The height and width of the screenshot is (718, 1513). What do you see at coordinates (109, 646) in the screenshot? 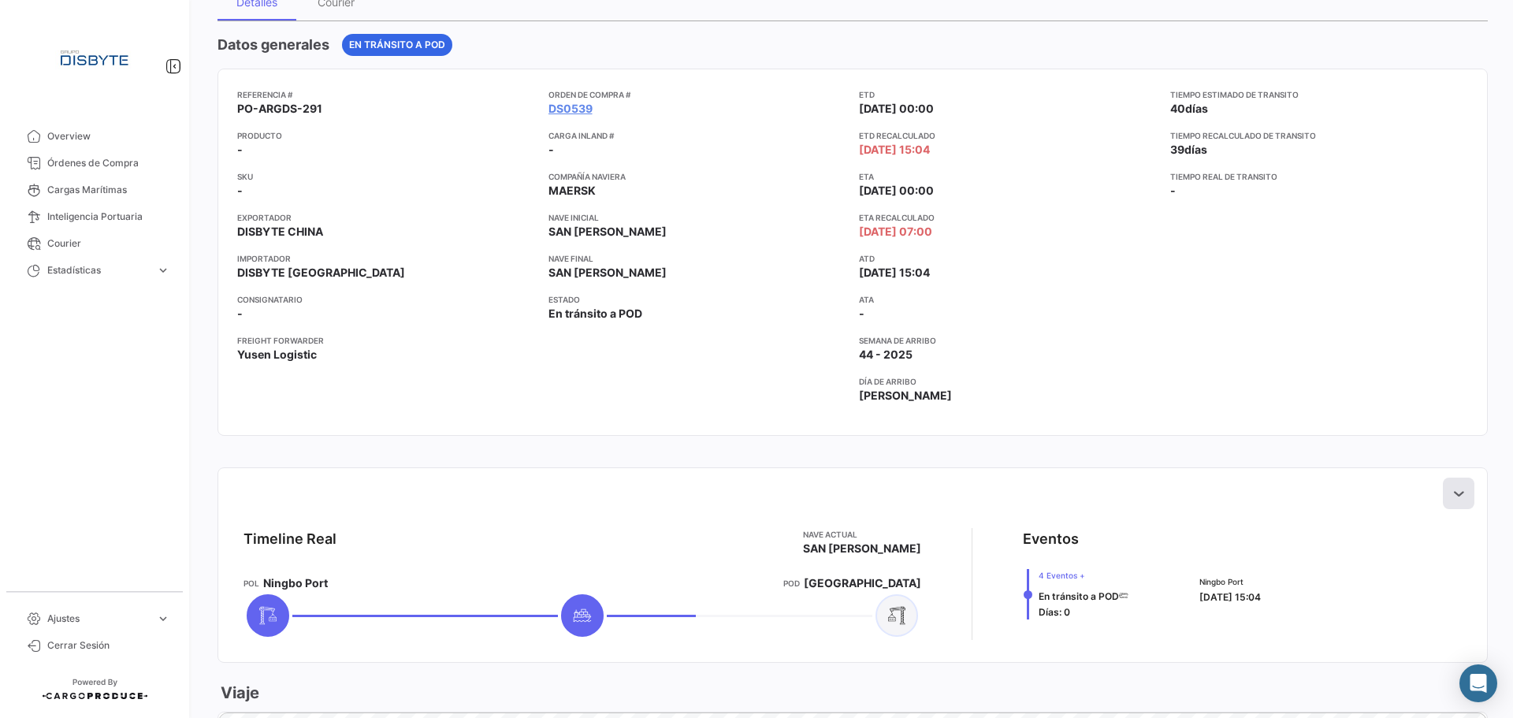
I see `span: Cerrar Sesión` at bounding box center [109, 646].